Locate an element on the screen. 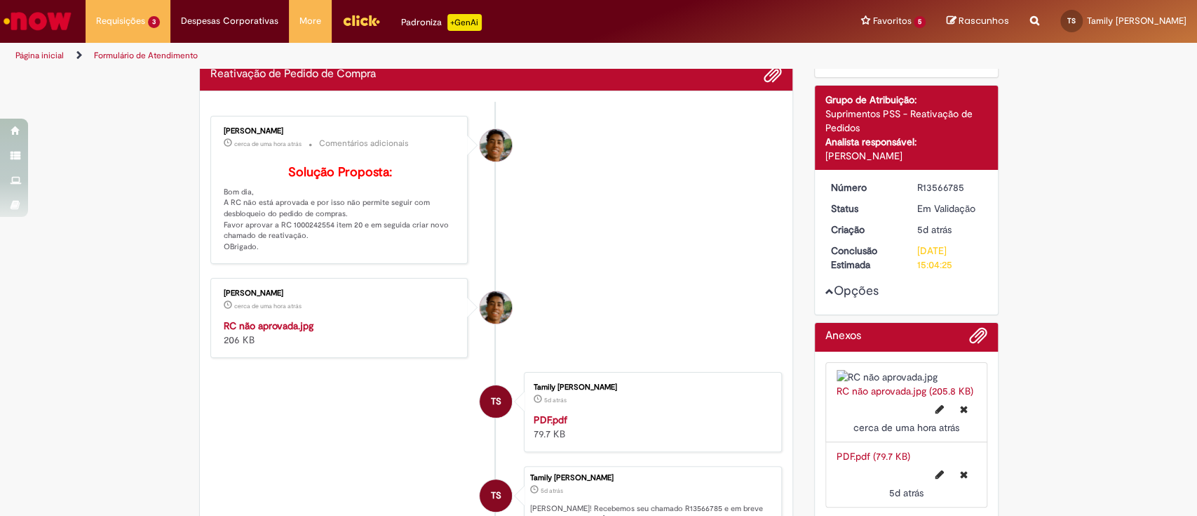  h2: Anexos is located at coordinates (843, 336).